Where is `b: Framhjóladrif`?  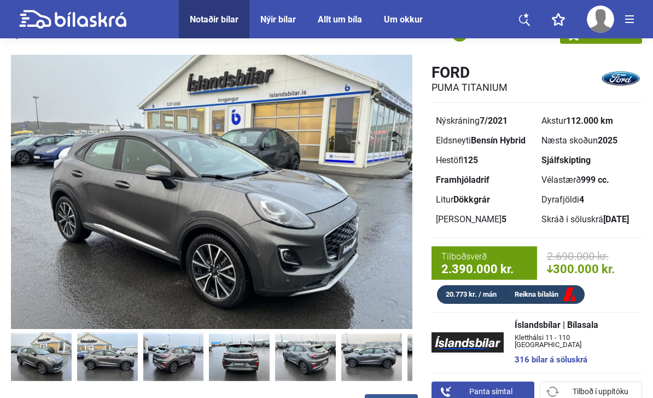 b: Framhjóladrif is located at coordinates (463, 179).